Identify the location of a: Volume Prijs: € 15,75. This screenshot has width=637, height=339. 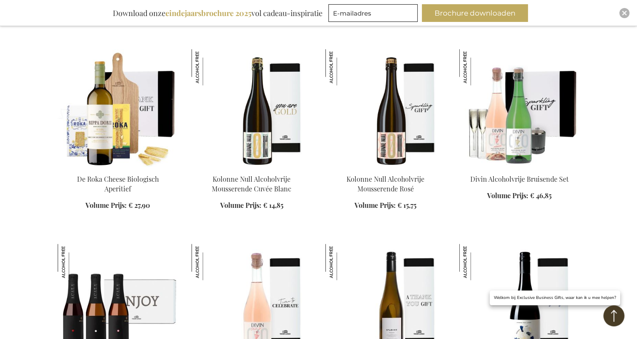
(385, 205).